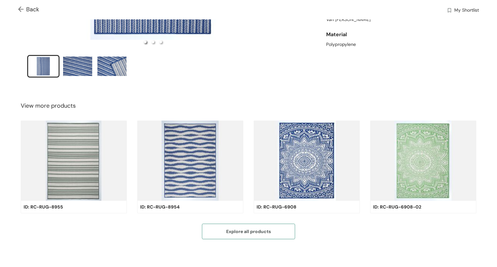 The image size is (497, 267). What do you see at coordinates (43, 207) in the screenshot?
I see `span: ID: RC-RUG-8955` at bounding box center [43, 207].